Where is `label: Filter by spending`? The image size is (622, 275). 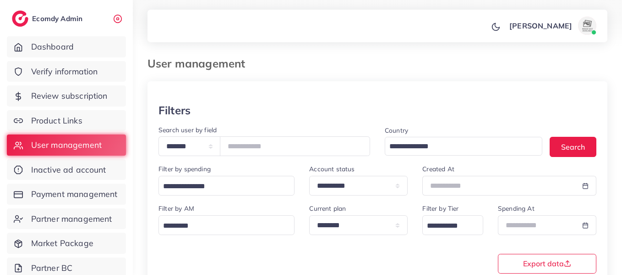 label: Filter by spending is located at coordinates (185, 169).